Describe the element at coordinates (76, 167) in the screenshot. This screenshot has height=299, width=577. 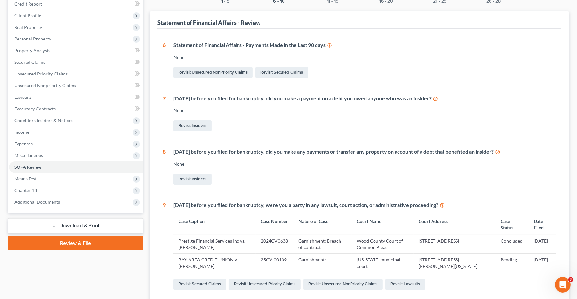
I see `a: SOFA Review` at that location.